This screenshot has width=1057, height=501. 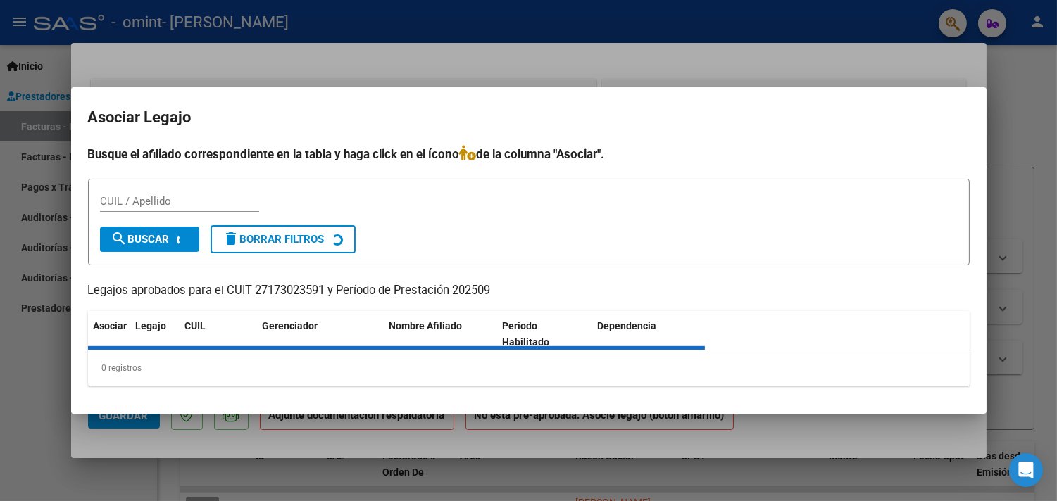 I want to click on span: Dependencia, so click(x=627, y=326).